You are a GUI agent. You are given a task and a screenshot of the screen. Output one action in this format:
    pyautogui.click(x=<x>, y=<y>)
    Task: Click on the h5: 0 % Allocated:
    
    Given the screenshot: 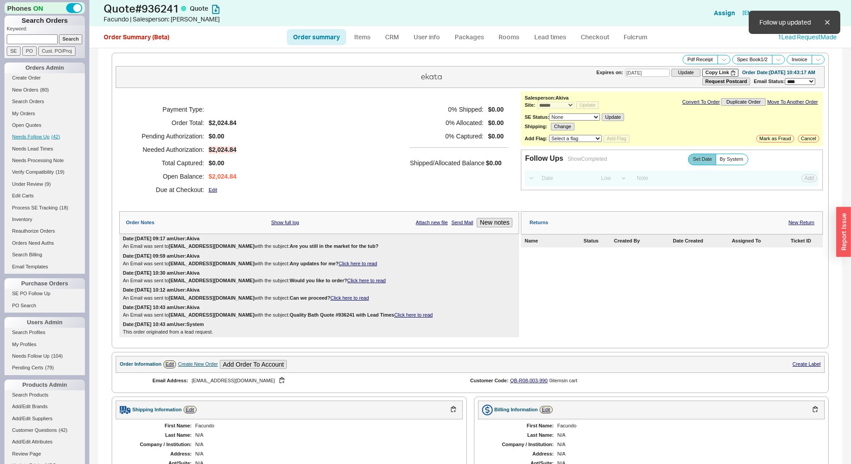 What is the action you would take?
    pyautogui.click(x=446, y=123)
    